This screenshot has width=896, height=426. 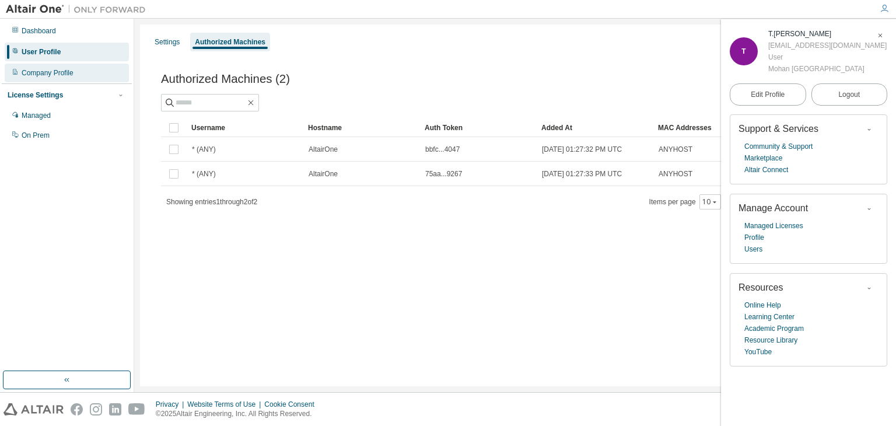 What do you see at coordinates (744, 51) in the screenshot?
I see `span: T` at bounding box center [744, 51].